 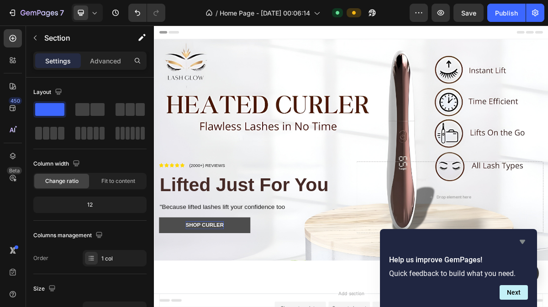 I want to click on h2: Help us improve GemPages!, so click(x=458, y=260).